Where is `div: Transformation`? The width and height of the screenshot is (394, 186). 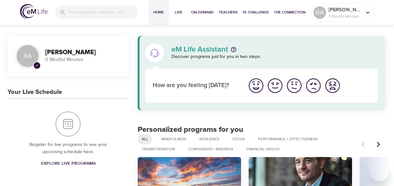 div: Transformation is located at coordinates (158, 150).